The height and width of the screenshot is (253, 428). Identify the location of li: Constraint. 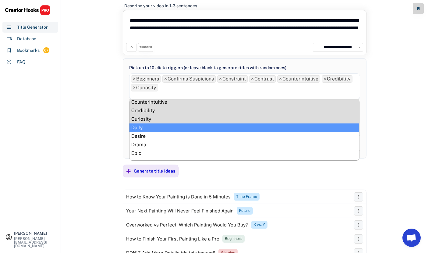
(232, 79).